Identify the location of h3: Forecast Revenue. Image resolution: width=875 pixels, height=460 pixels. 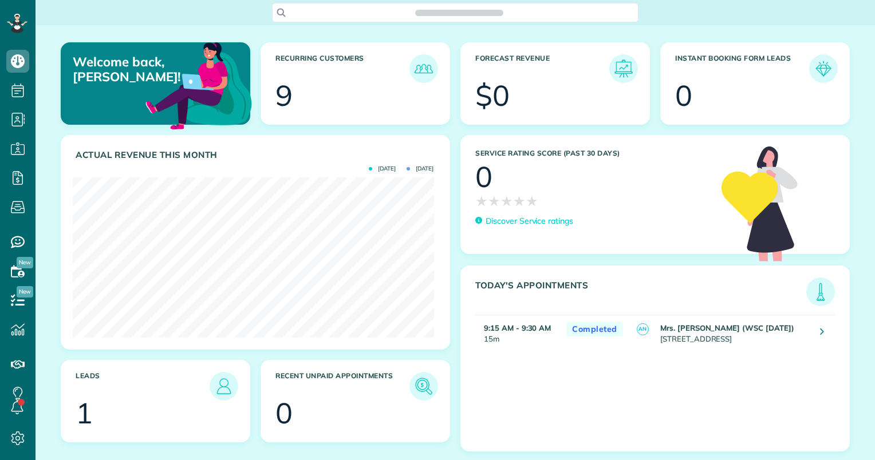
(542, 69).